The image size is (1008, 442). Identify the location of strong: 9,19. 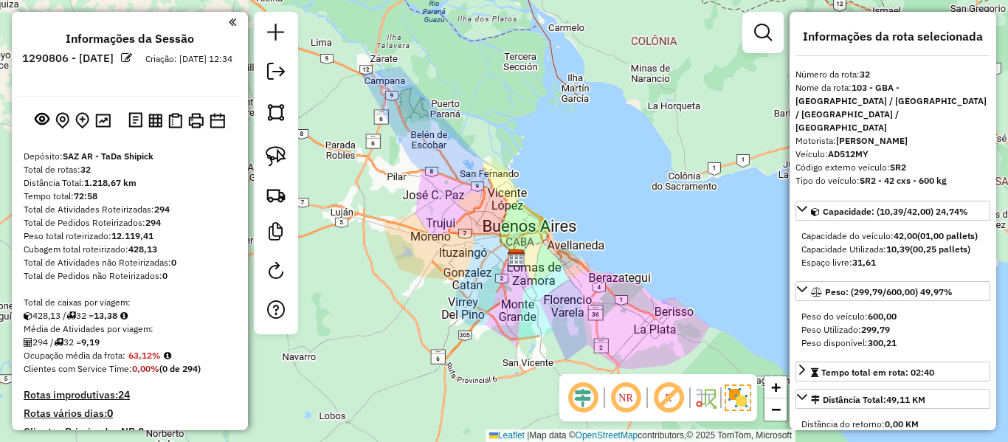
(90, 342).